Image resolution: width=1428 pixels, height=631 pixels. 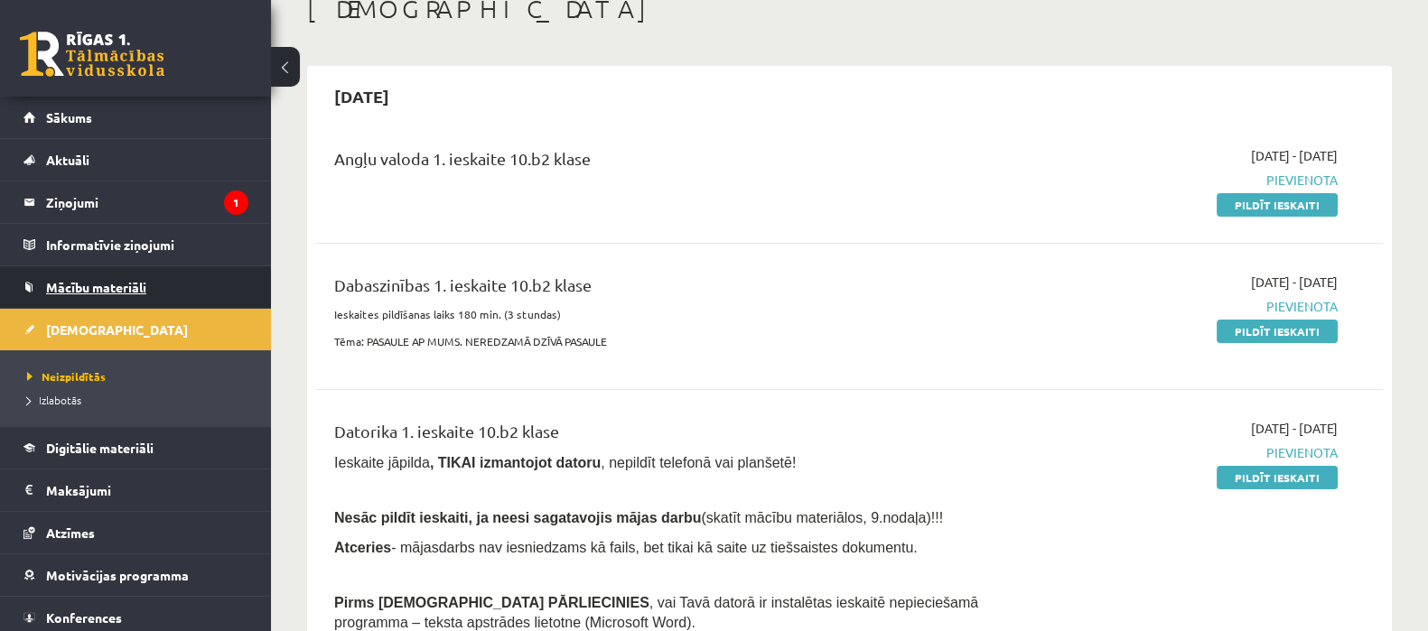 I want to click on span: Aktuāli, so click(x=68, y=160).